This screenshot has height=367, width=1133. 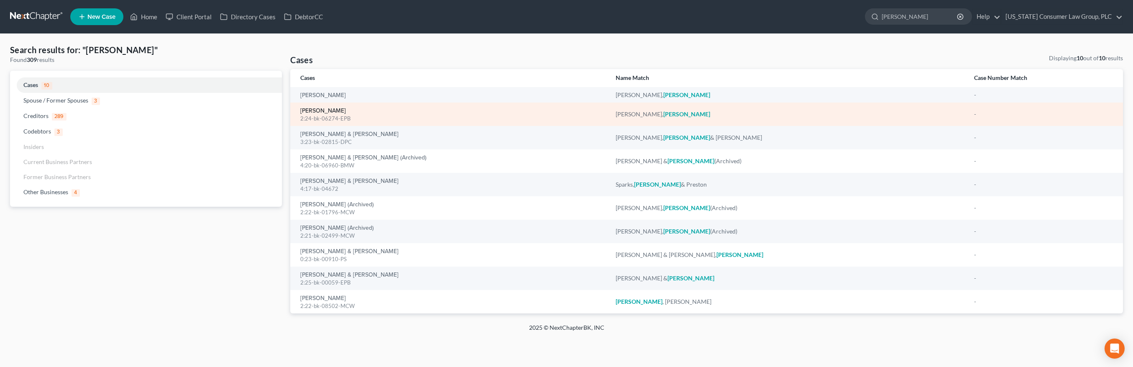 I want to click on a: Codebtors3, so click(x=146, y=131).